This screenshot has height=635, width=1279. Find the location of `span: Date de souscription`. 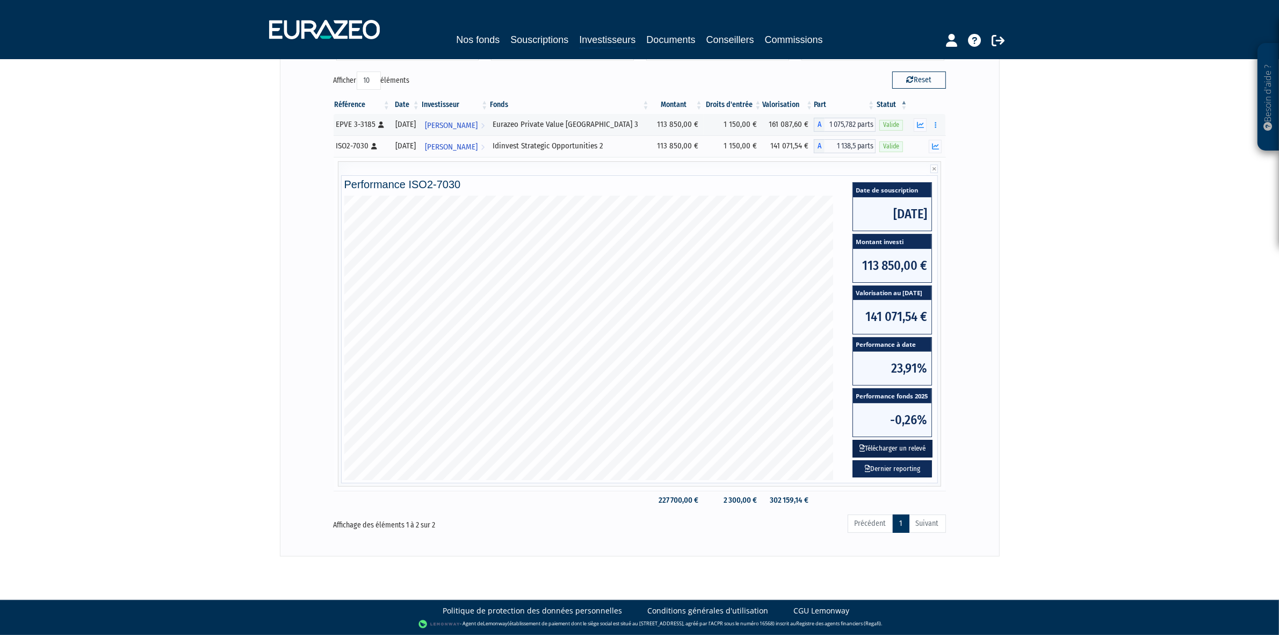

span: Date de souscription is located at coordinates (893, 190).